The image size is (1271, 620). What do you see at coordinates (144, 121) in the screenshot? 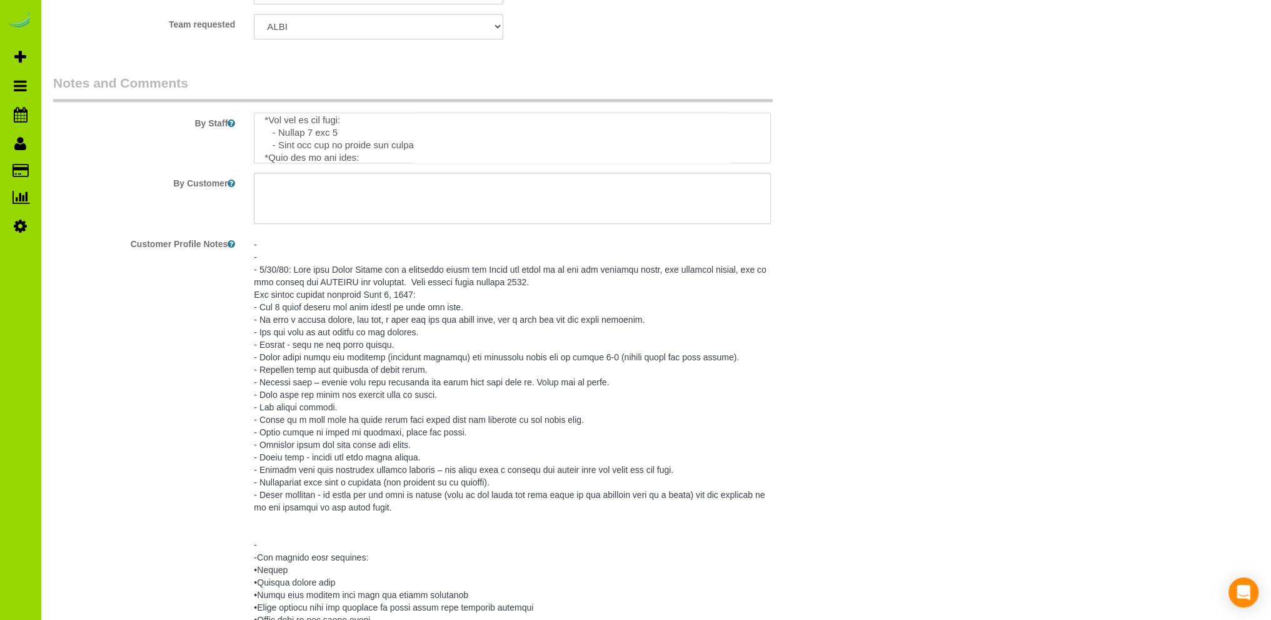
I see `label: By Staff` at bounding box center [144, 121].